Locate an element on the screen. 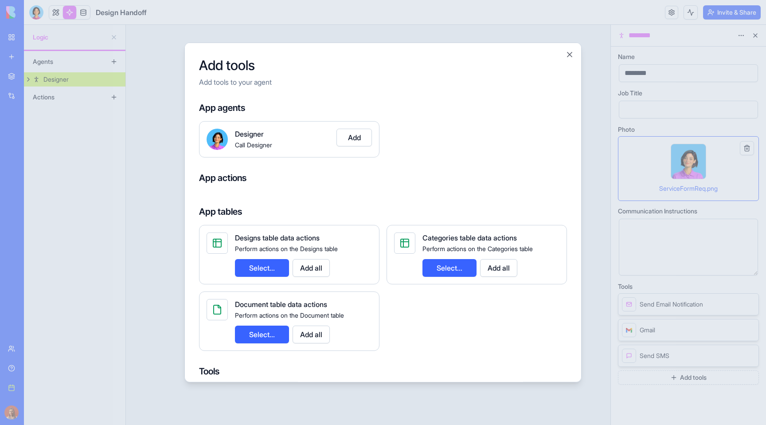 The width and height of the screenshot is (766, 425). h4: App actions is located at coordinates (383, 178).